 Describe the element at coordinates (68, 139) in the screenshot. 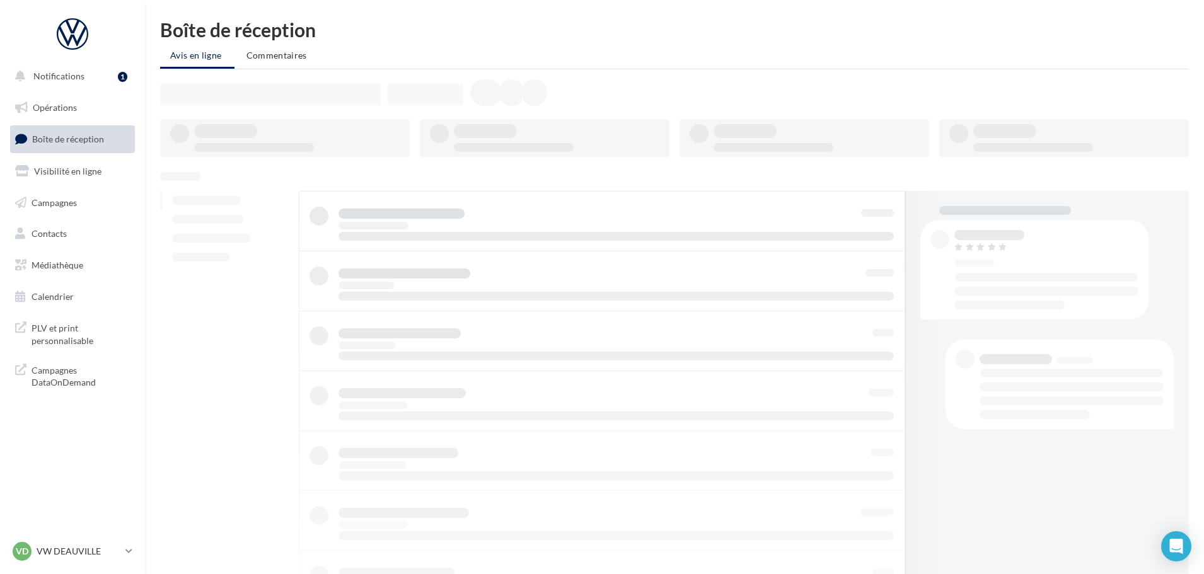

I see `span: Boîte de réception` at that location.